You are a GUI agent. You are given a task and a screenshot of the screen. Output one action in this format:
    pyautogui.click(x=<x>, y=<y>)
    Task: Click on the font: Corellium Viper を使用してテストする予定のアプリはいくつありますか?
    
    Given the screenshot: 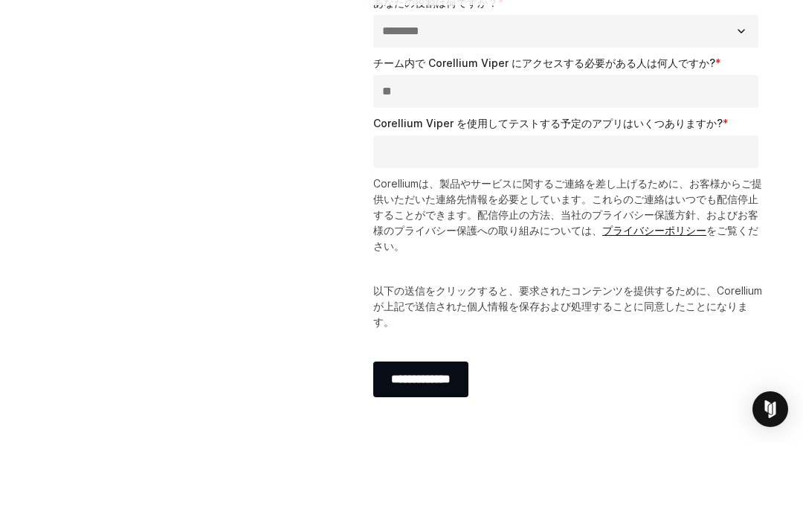 What is the action you would take?
    pyautogui.click(x=548, y=198)
    